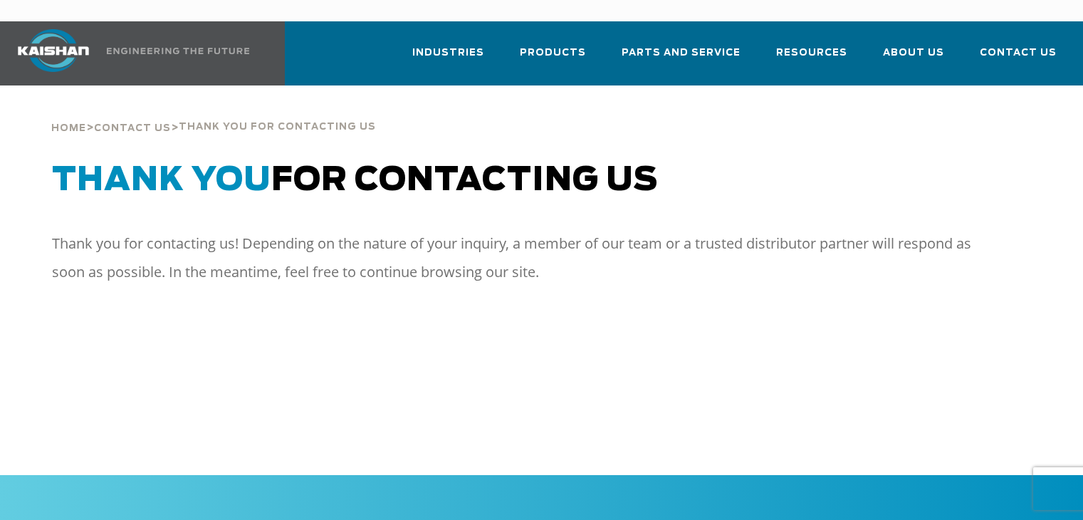  What do you see at coordinates (811, 58) in the screenshot?
I see `a: Resources` at bounding box center [811, 58].